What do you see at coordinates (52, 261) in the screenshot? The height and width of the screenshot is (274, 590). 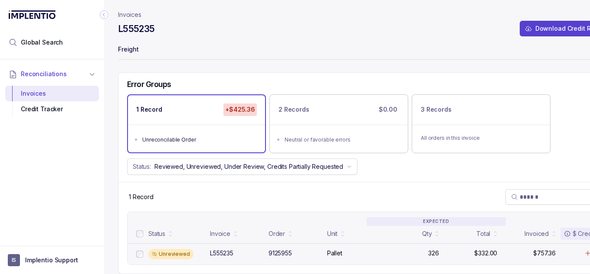 I see `p: Implentio Support` at bounding box center [52, 261].